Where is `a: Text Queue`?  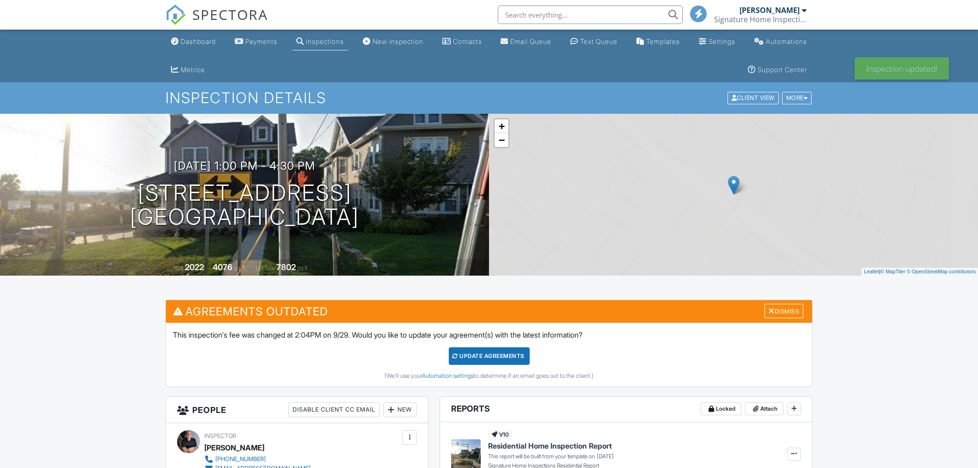
a: Text Queue is located at coordinates (594, 42).